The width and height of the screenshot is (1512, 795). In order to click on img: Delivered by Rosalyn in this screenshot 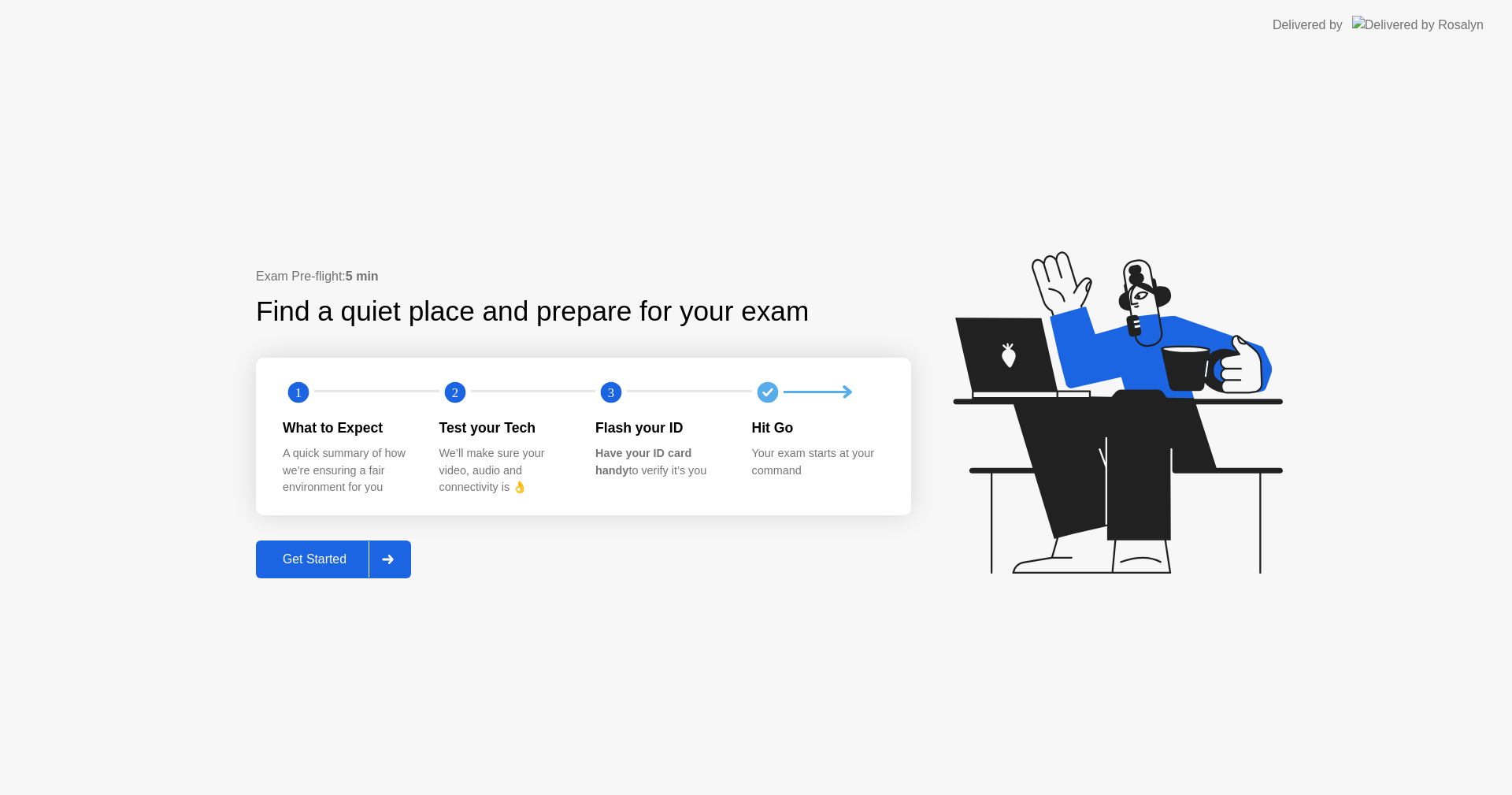, I will do `click(1417, 24)`.